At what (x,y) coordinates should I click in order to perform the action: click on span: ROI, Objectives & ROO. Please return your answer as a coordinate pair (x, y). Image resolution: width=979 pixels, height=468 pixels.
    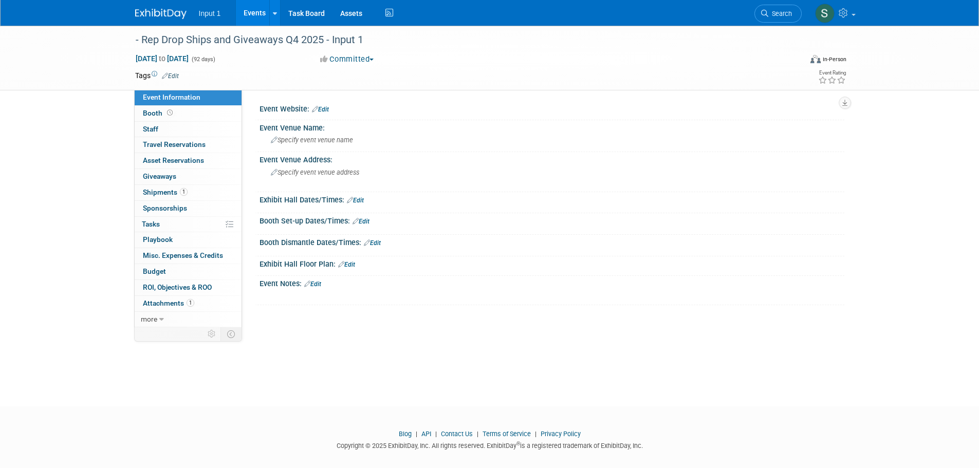
    Looking at the image, I should click on (177, 287).